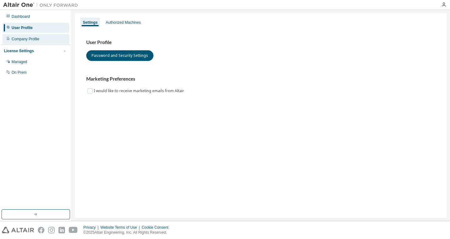 This screenshot has width=450, height=239. Describe the element at coordinates (51, 230) in the screenshot. I see `img: instagram.svg` at that location.